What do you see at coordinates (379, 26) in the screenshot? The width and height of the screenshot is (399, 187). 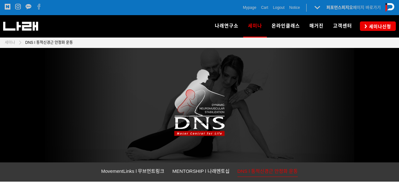 I see `span: 세미나신청` at bounding box center [379, 26].